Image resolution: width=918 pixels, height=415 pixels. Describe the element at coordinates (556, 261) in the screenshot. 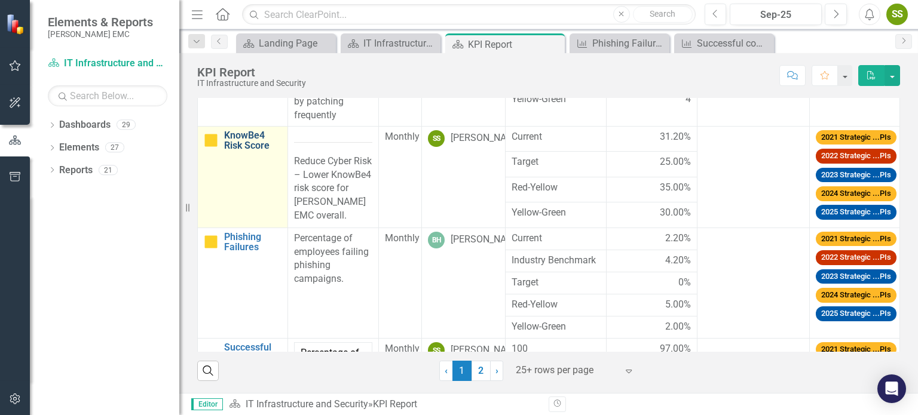

I see `span: Industry Benchmark` at that location.